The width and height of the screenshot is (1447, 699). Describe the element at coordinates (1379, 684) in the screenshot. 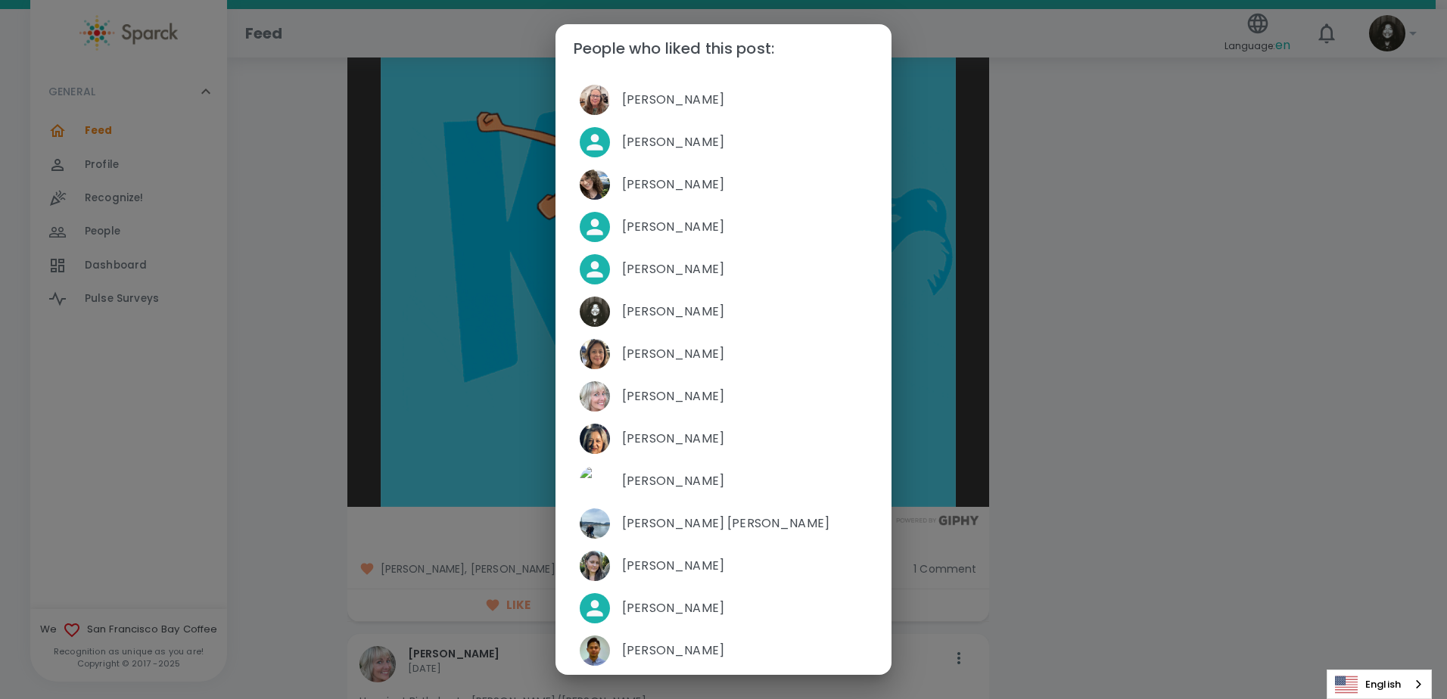

I see `aside: Language selected: English` at that location.